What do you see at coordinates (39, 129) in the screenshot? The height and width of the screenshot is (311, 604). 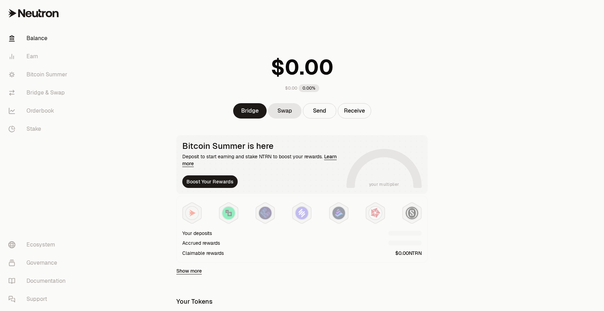 I see `a: Stake` at bounding box center [39, 129].